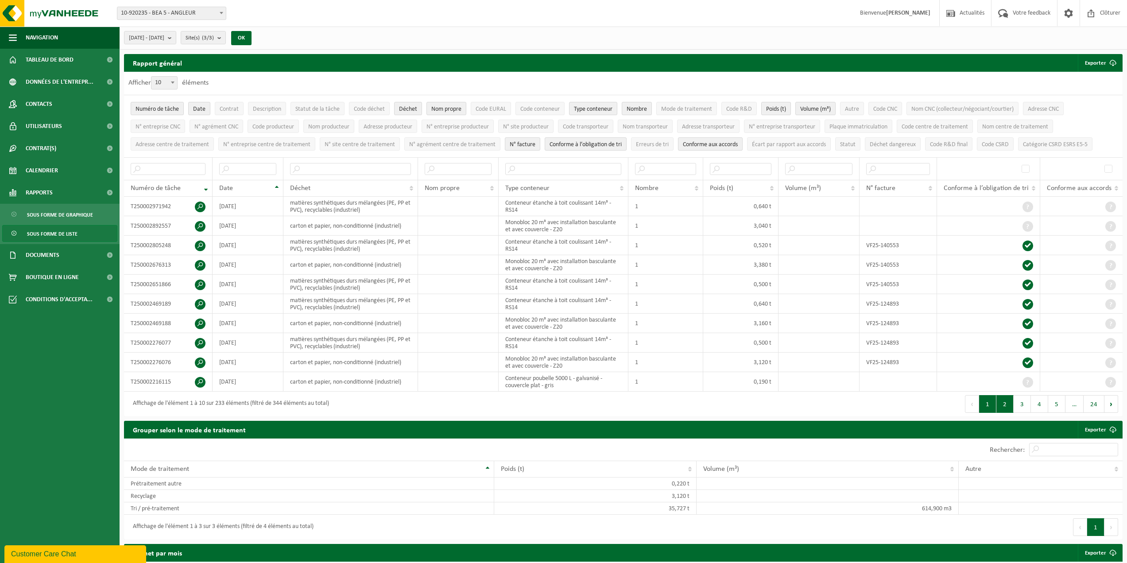  Describe the element at coordinates (1022, 404) in the screenshot. I see `button: 3` at that location.